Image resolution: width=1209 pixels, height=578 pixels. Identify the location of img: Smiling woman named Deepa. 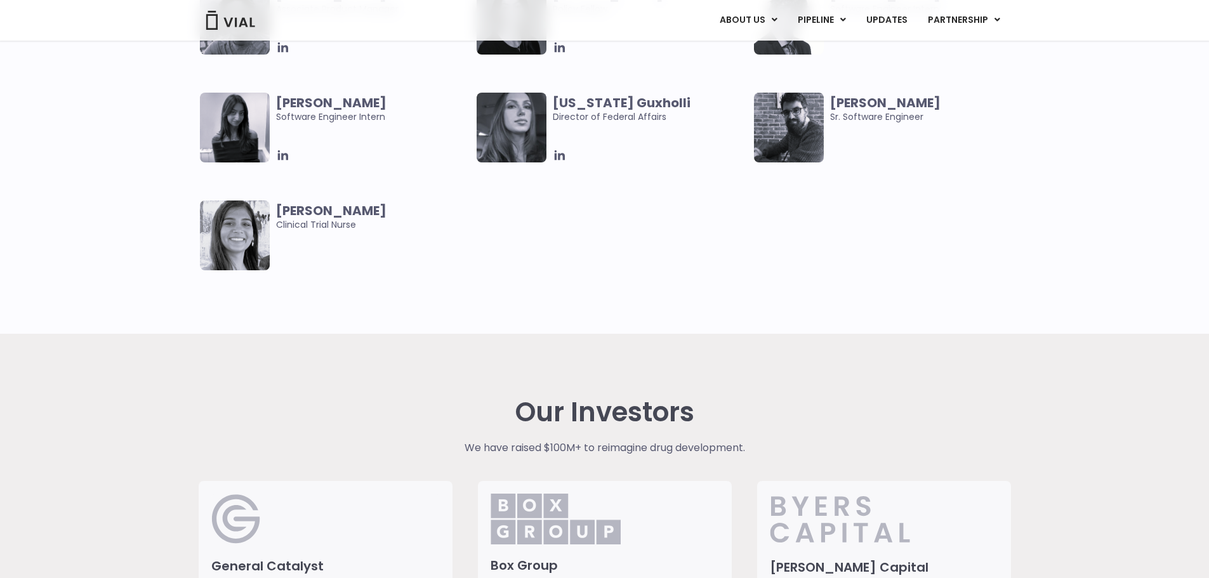
(235, 236).